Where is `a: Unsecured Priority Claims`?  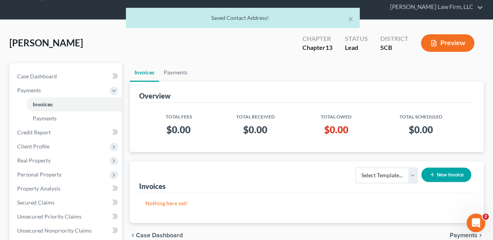
a: Unsecured Priority Claims is located at coordinates (66, 217).